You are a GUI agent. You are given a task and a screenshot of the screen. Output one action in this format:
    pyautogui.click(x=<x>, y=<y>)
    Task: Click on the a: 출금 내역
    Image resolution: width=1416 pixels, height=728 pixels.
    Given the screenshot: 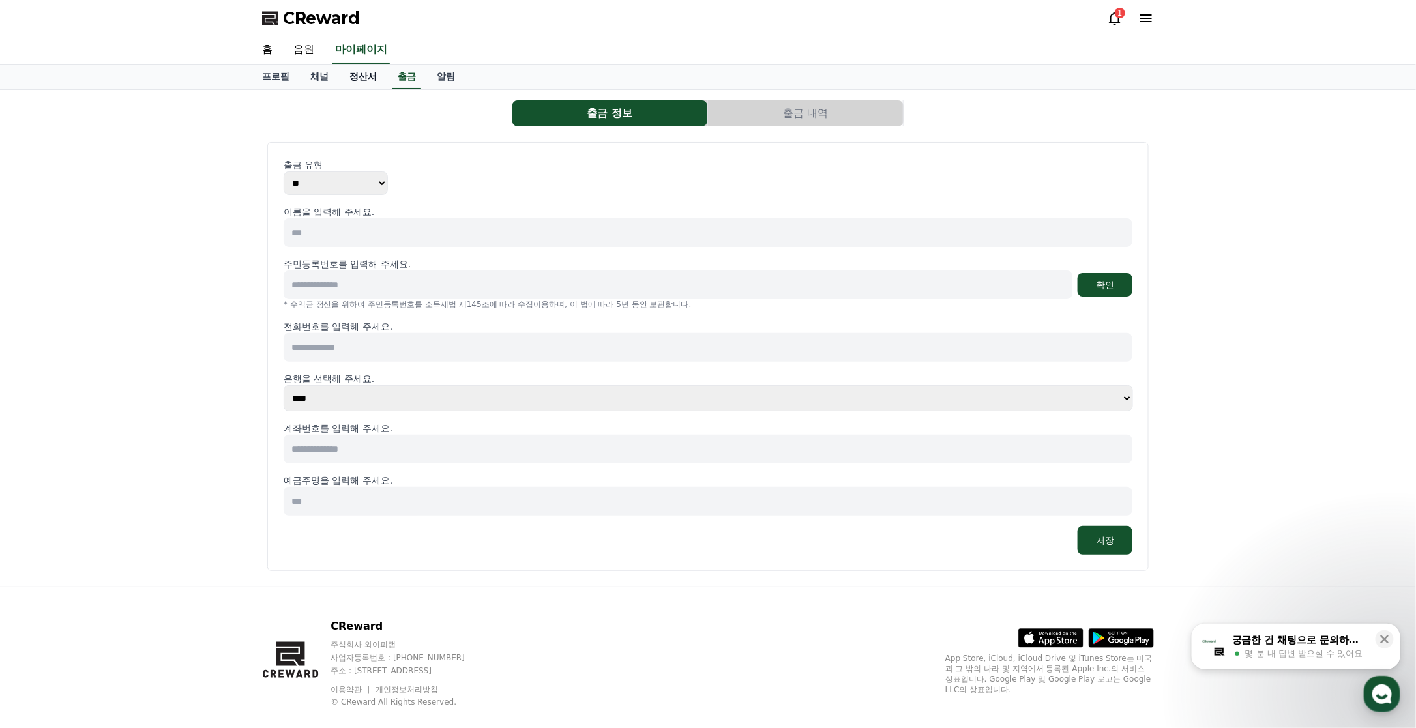 What is the action you would take?
    pyautogui.click(x=806, y=113)
    